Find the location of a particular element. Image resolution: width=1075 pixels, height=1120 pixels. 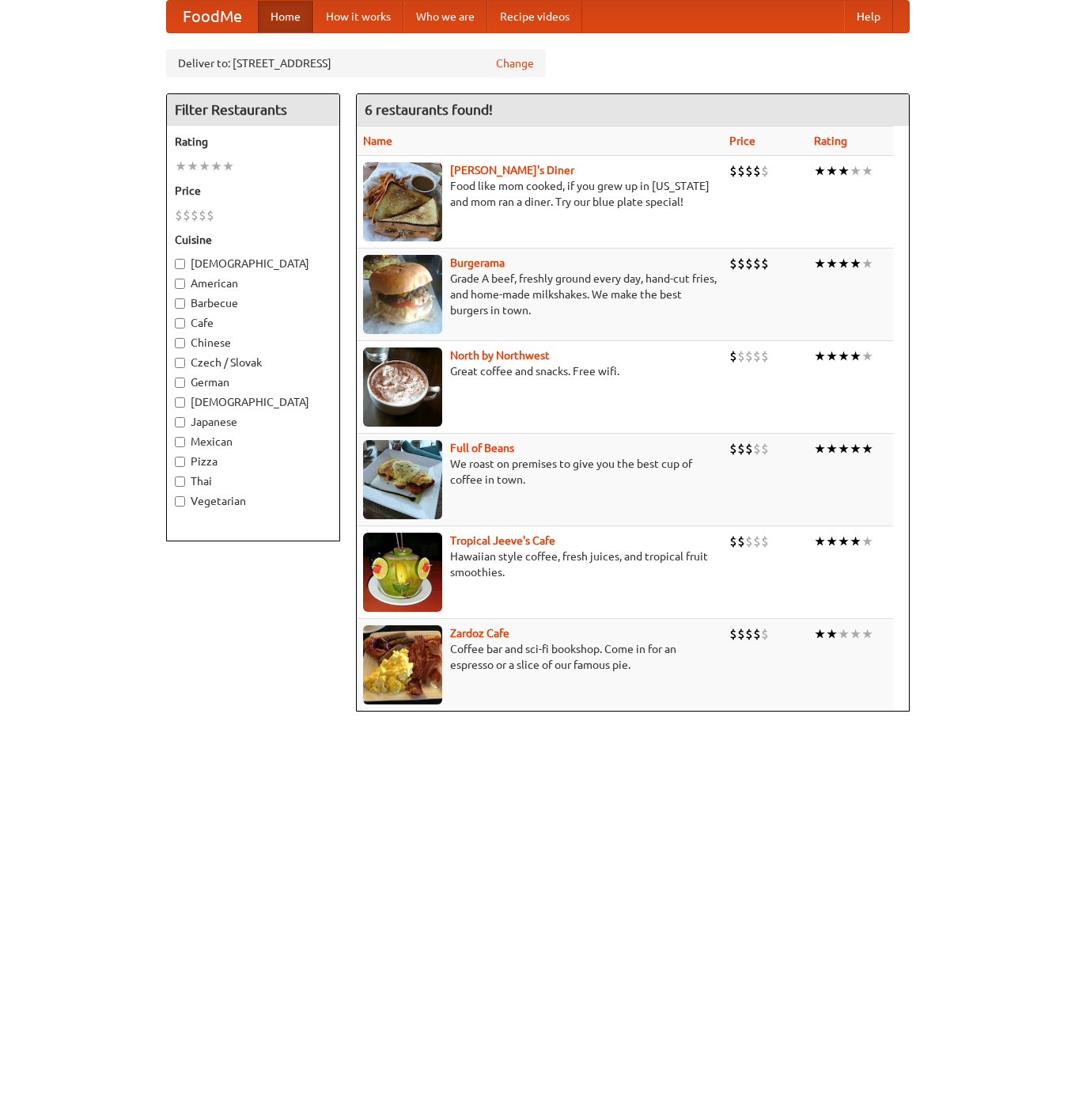

label: Thai is located at coordinates (253, 481).